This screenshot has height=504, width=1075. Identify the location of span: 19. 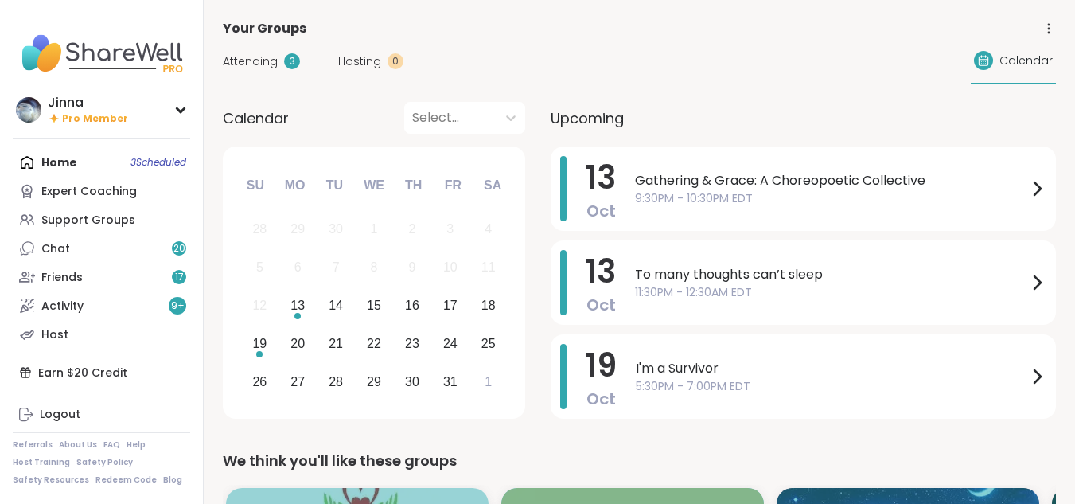
(601, 365).